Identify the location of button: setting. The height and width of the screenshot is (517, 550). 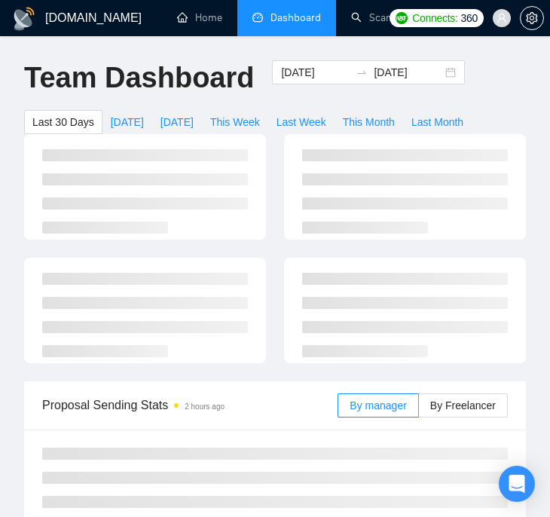
(532, 18).